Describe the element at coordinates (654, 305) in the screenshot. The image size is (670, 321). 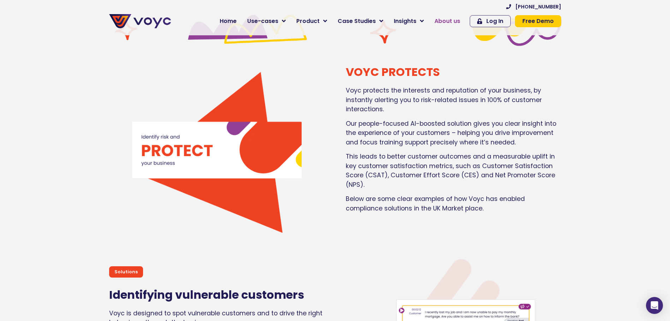
I see `div: Open Intercom Messenger` at that location.